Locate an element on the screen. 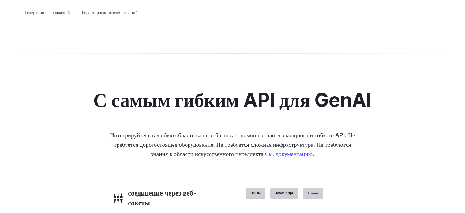 The width and height of the screenshot is (465, 213). font: См. документацию is located at coordinates (289, 154).